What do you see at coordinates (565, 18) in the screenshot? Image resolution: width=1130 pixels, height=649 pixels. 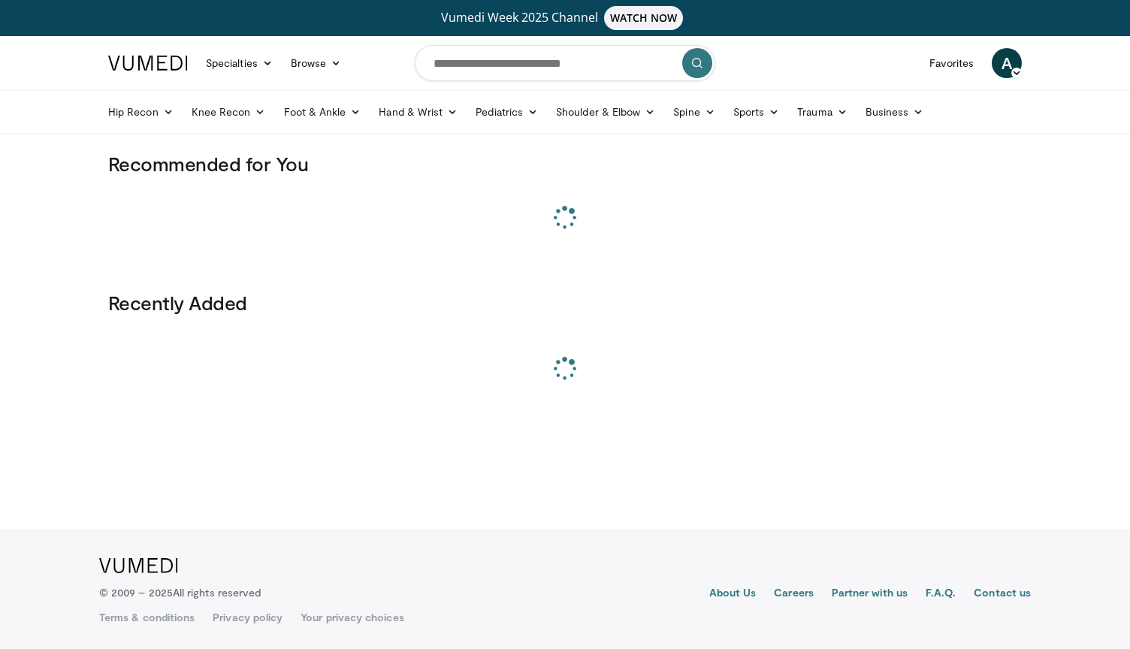 I see `a: Vumedi Week 2025 ChannelWATCH NOW` at bounding box center [565, 18].